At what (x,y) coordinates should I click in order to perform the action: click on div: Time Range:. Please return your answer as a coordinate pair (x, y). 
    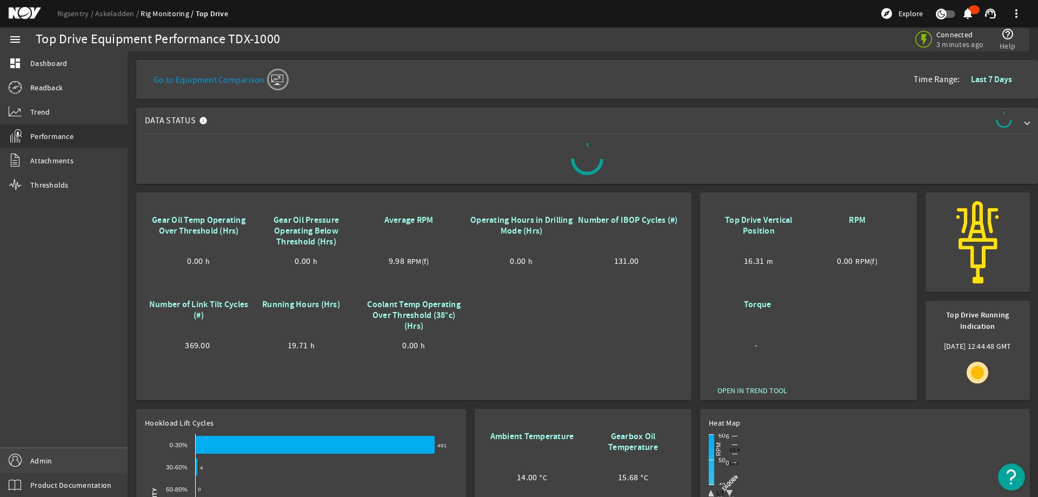
    Looking at the image, I should click on (971, 79).